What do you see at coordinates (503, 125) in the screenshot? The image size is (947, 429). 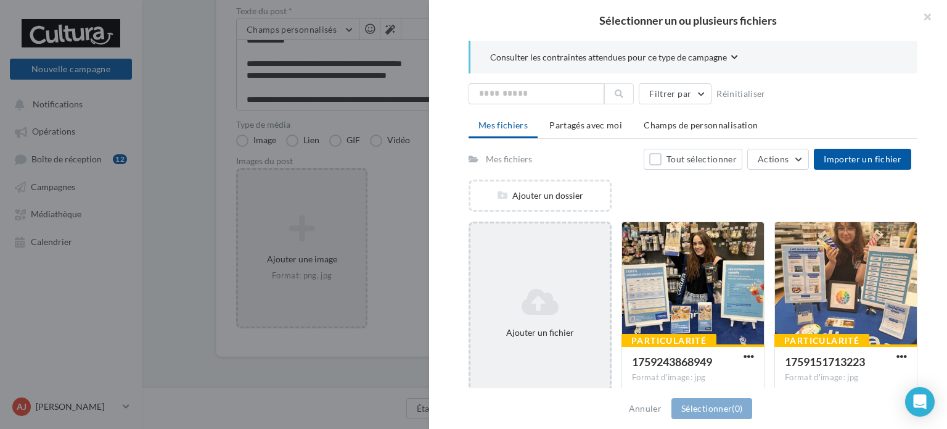 I see `span: Mes fichiers` at bounding box center [503, 125].